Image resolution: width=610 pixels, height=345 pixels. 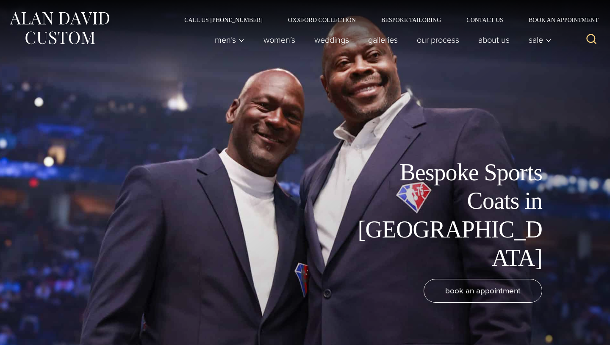 What do you see at coordinates (438, 40) in the screenshot?
I see `a: Our Process` at bounding box center [438, 40].